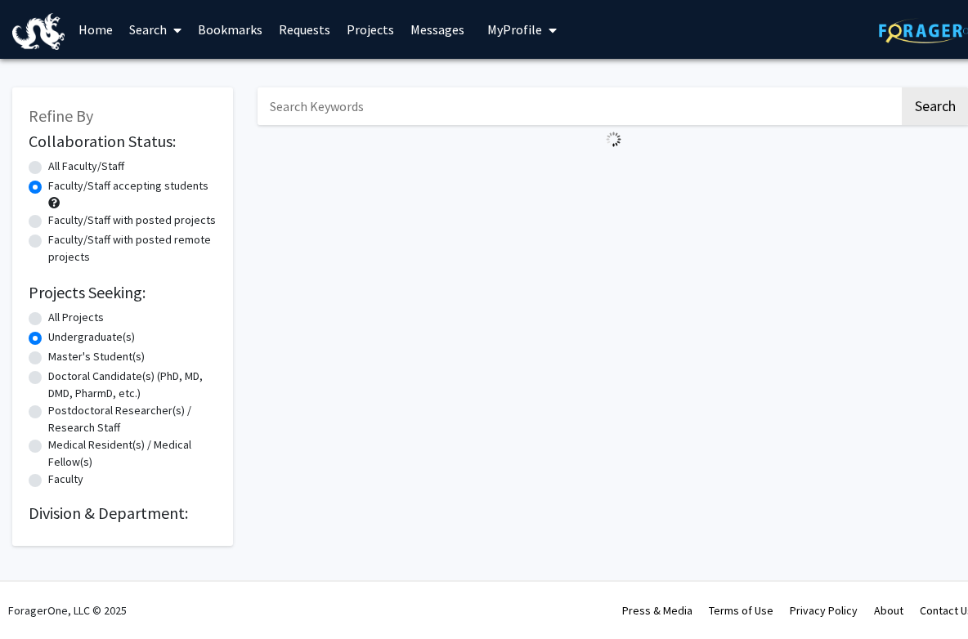  What do you see at coordinates (92, 337) in the screenshot?
I see `label: Undergraduate(s)` at bounding box center [92, 337].